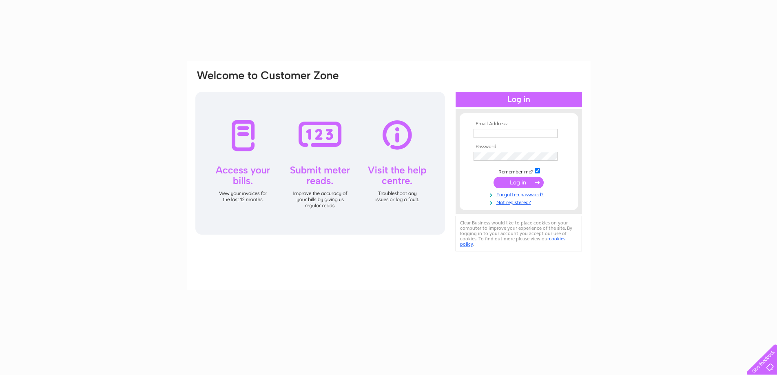 The image size is (777, 375). Describe the element at coordinates (513, 241) in the screenshot. I see `a: cookies policy` at that location.